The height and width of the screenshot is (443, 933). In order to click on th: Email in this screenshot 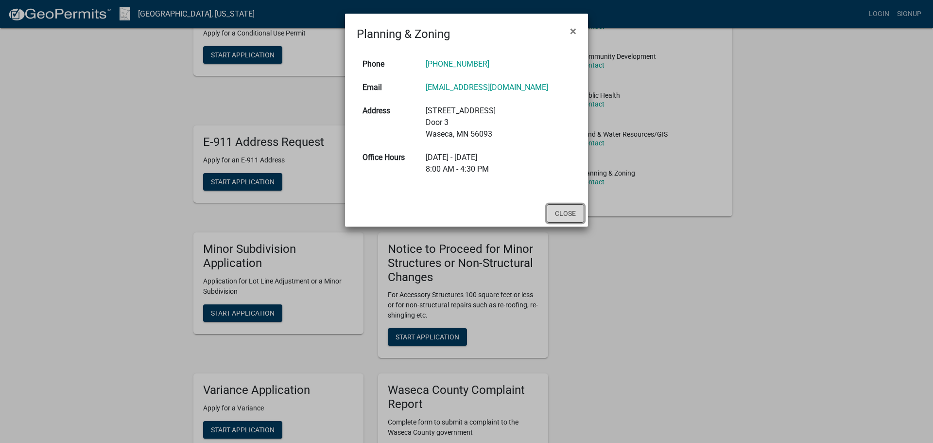, I will do `click(388, 87)`.